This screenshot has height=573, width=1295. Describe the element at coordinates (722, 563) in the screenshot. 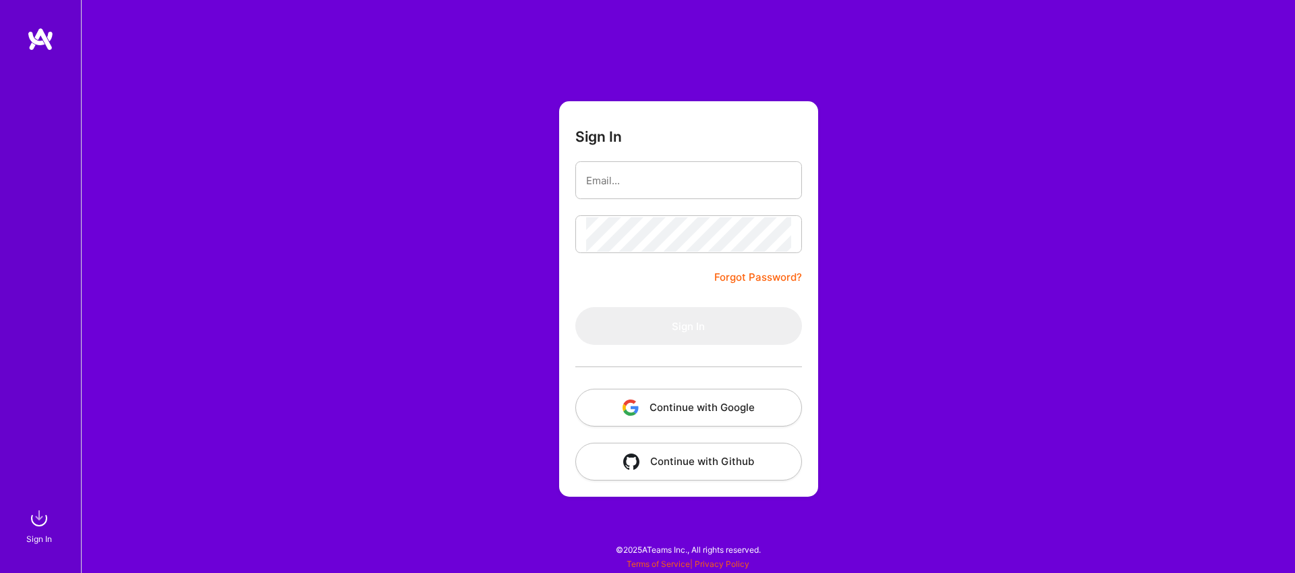

I see `a: Privacy Policy` at that location.